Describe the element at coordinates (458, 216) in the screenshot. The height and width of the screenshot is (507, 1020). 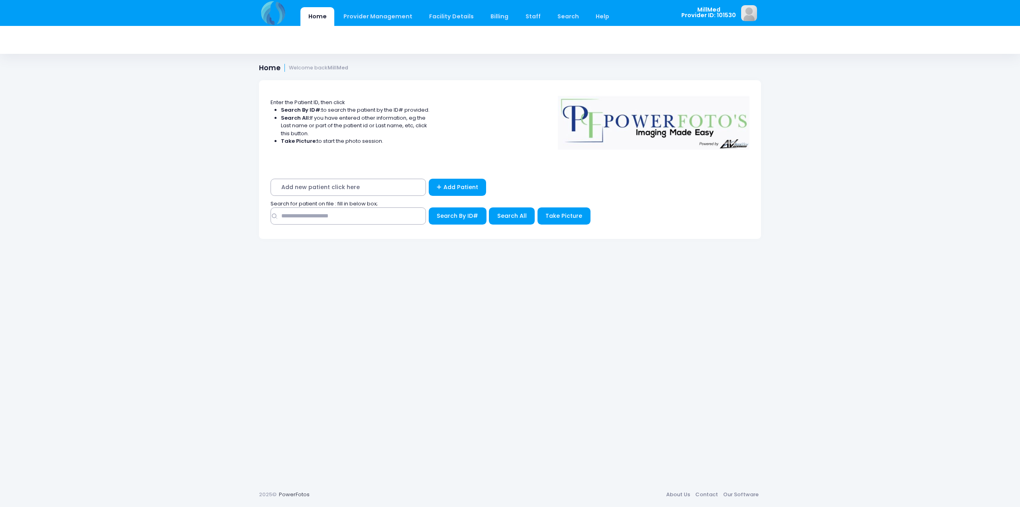
I see `span: Search By ID#` at that location.